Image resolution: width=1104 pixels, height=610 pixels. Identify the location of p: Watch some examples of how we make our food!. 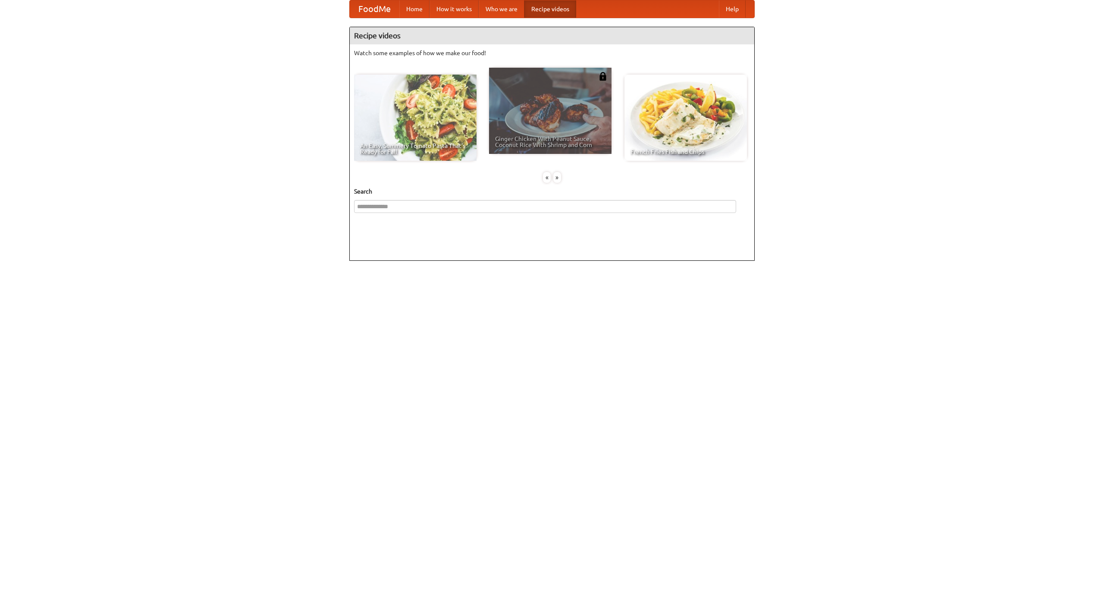
(552, 53).